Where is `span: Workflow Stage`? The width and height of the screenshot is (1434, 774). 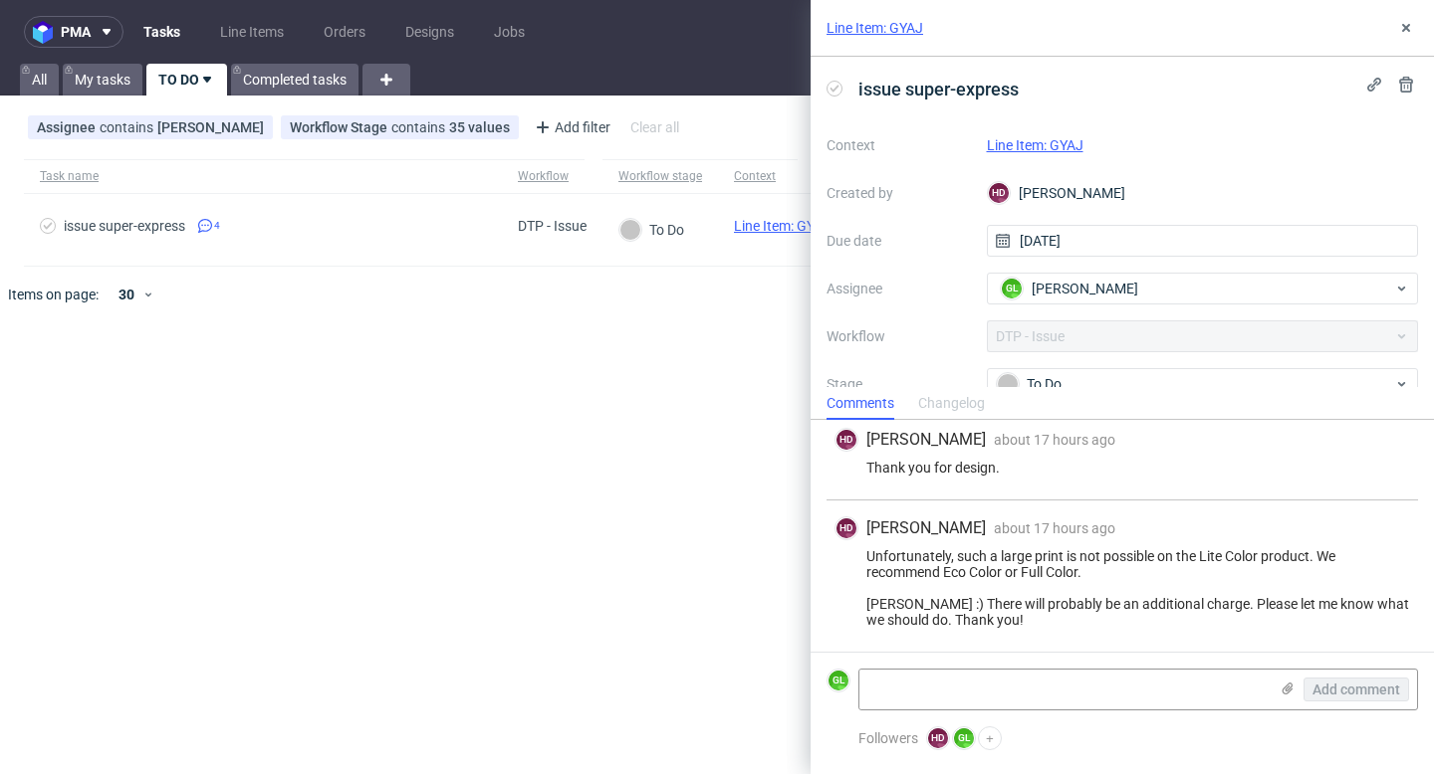
span: Workflow Stage is located at coordinates (340, 127).